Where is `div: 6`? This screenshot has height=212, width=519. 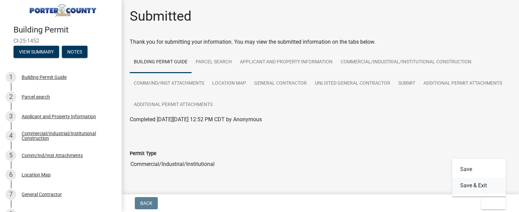
div: 6 is located at coordinates (11, 174).